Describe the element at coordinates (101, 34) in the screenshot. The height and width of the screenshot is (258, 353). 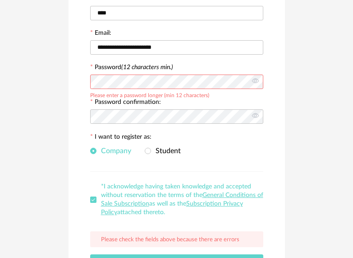
I see `label: Email:` at that location.